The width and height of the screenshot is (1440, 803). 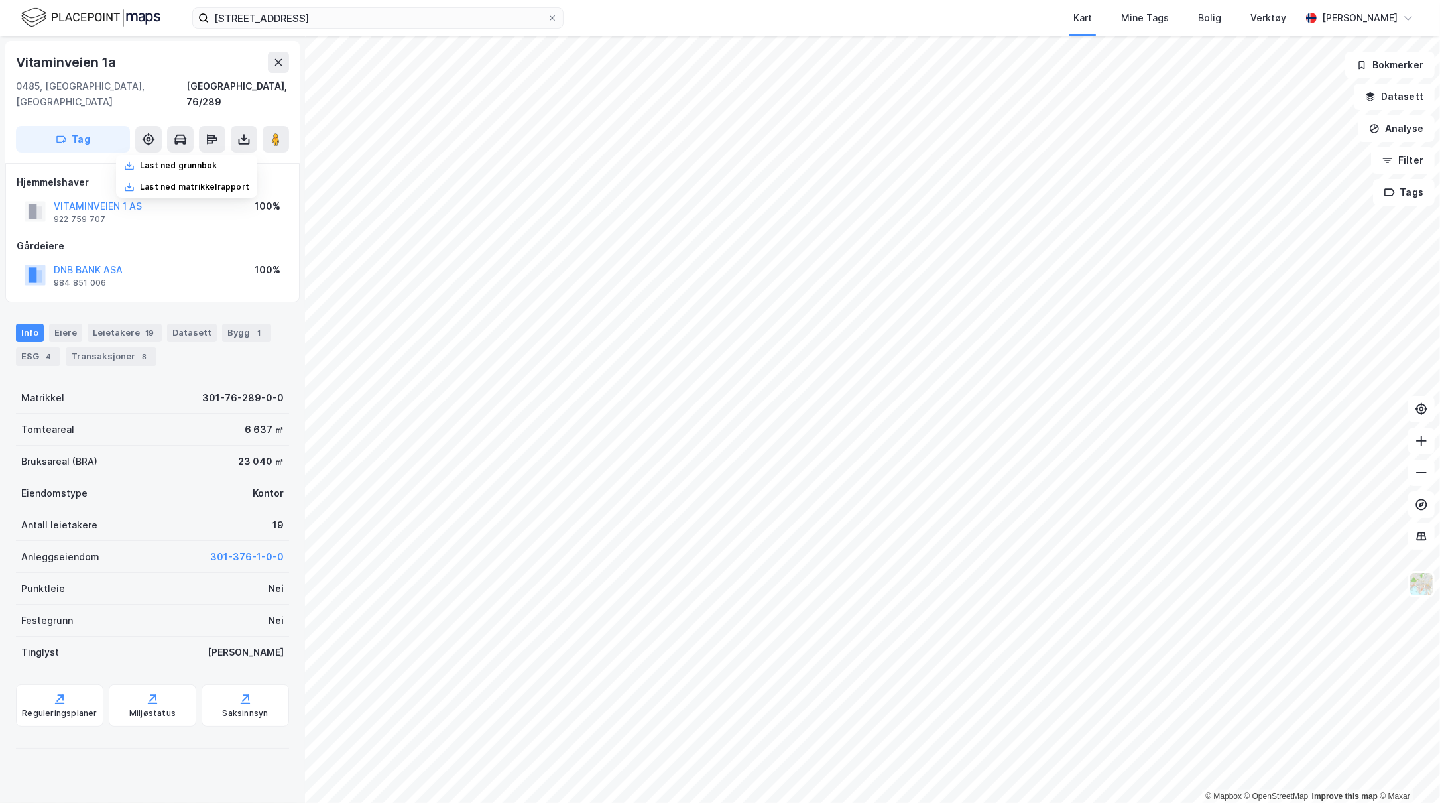 I want to click on div: 8, so click(x=145, y=357).